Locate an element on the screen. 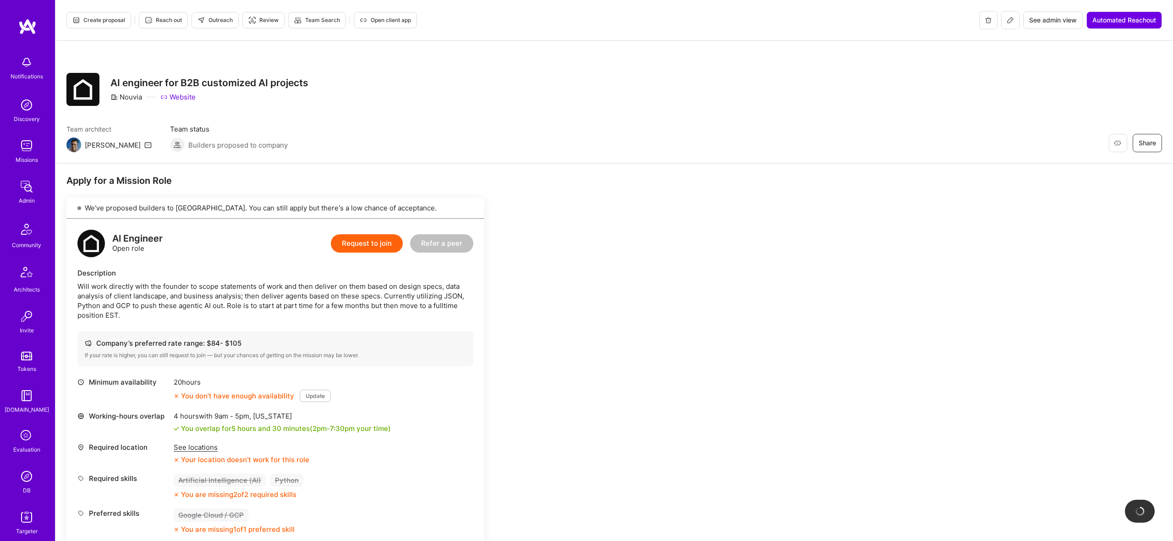 This screenshot has height=541, width=1173. div: You are missing 2 of 2 required skills is located at coordinates (239, 494).